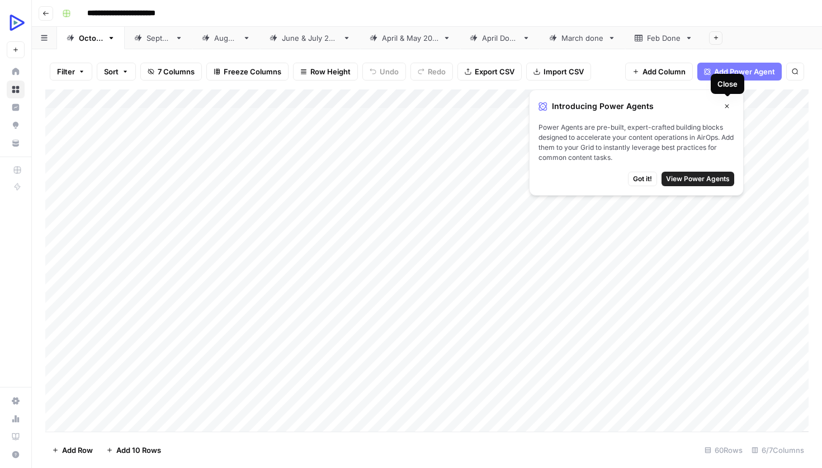  Describe the element at coordinates (637, 143) in the screenshot. I see `span: Power Agents are pre-built, expert-crafted building blocks designed to accelerate your content op...` at that location.